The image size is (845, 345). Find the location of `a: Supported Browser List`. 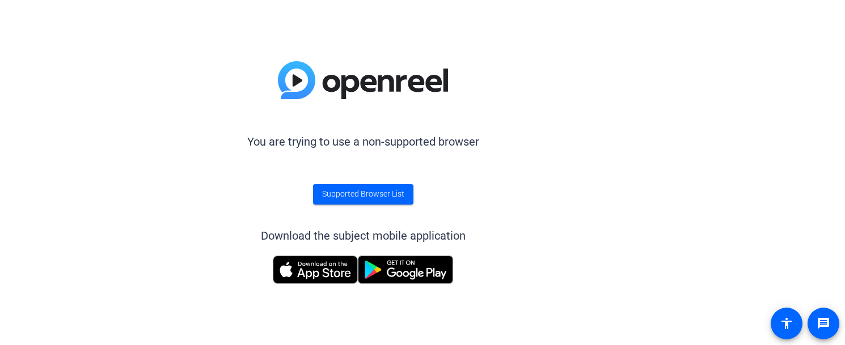

a: Supported Browser List is located at coordinates (363, 194).